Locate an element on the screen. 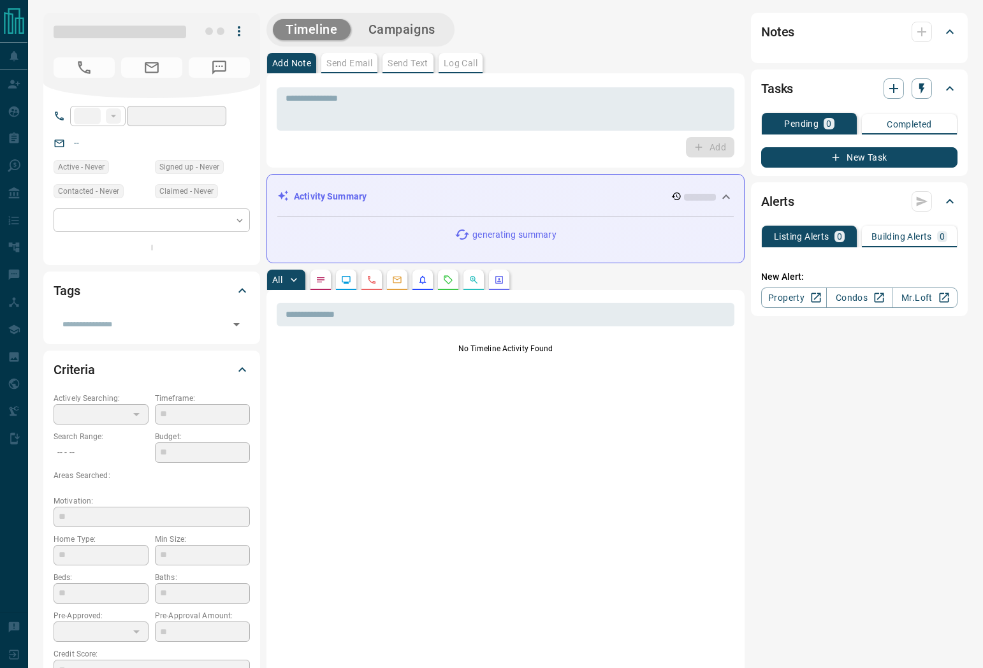  h2: Alerts is located at coordinates (778, 201).